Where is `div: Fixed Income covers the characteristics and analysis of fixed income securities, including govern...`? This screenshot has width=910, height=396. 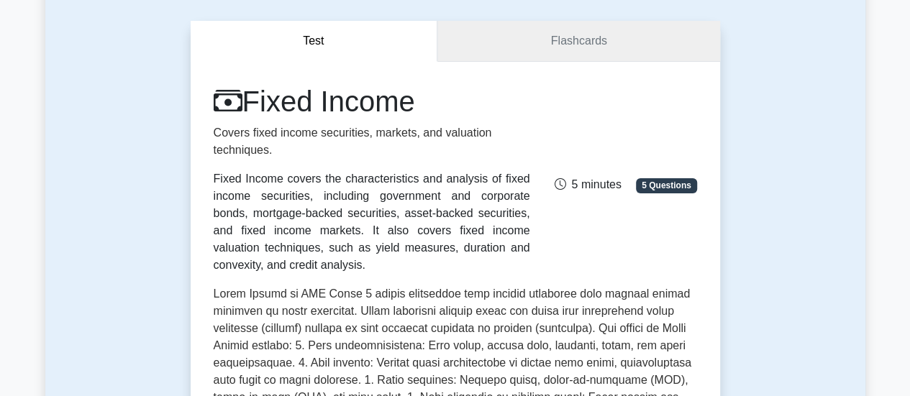
div: Fixed Income covers the characteristics and analysis of fixed income securities, including govern... is located at coordinates (372, 222).